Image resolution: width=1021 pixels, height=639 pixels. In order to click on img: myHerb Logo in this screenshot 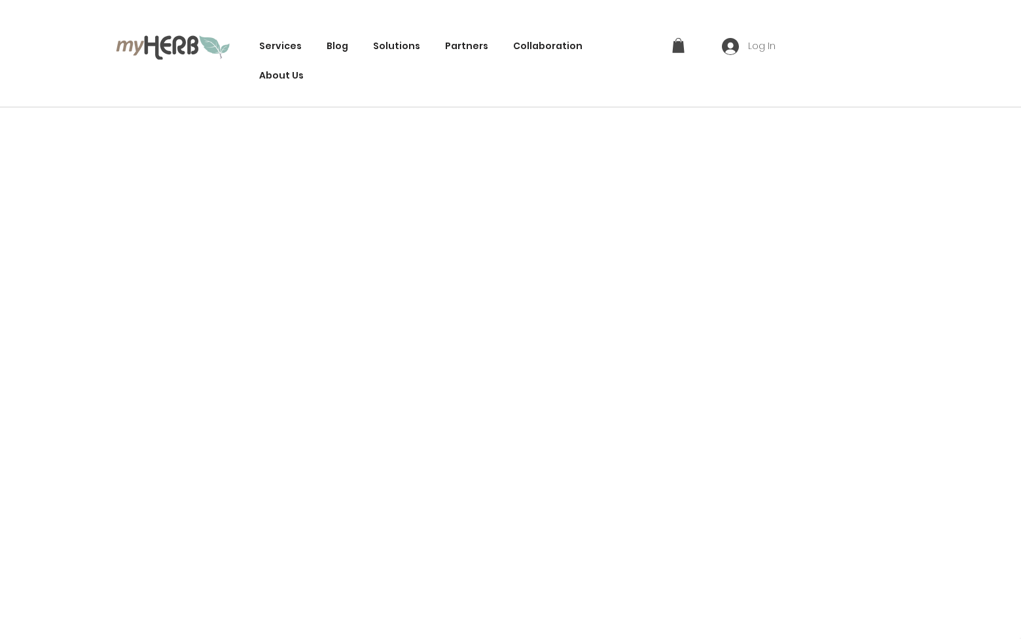, I will do `click(173, 46)`.